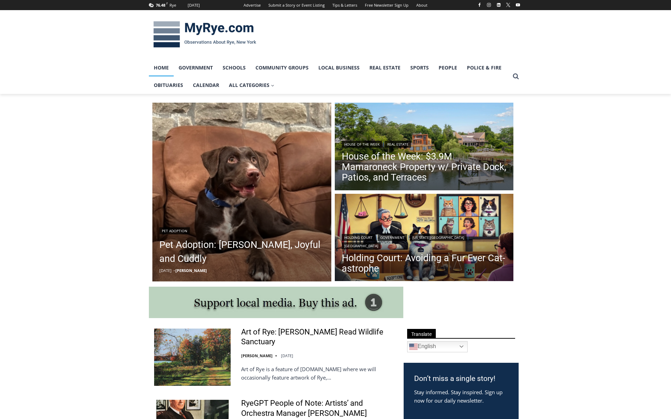  I want to click on img: 1160 Greacen Point Road, Mamaroneck, so click(424, 147).